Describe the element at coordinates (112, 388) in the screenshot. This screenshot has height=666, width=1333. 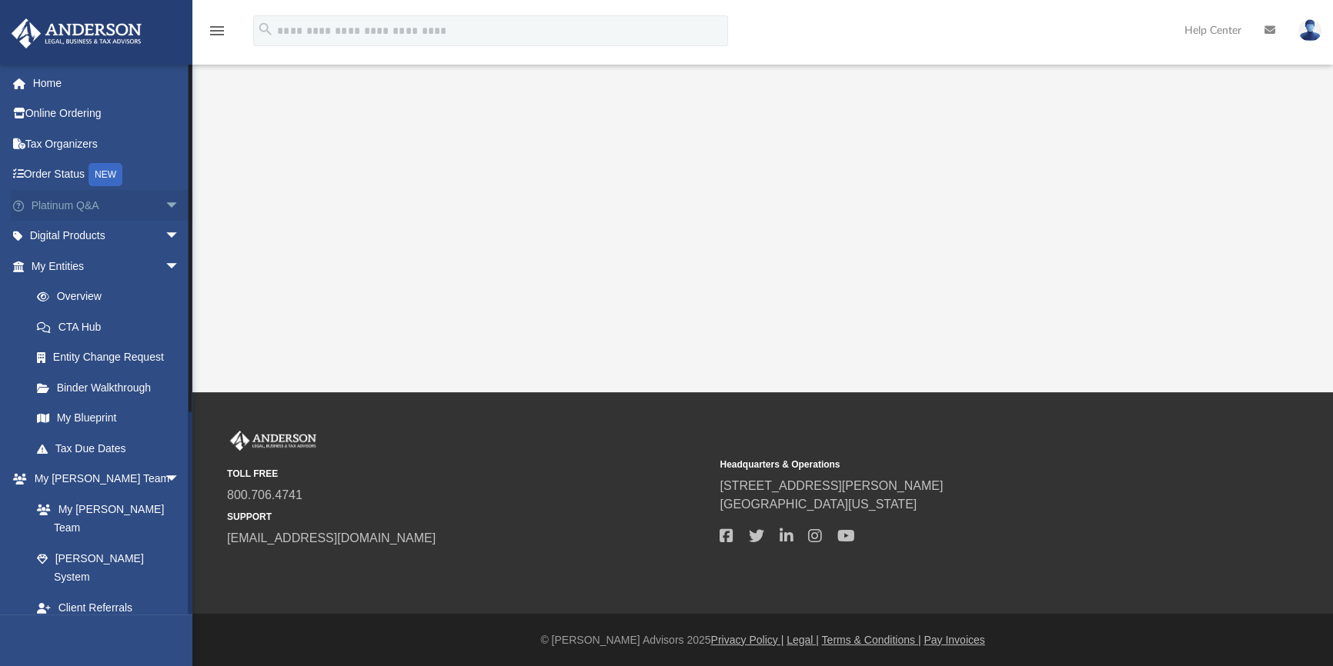
I see `a: Binder Walkthrough` at that location.